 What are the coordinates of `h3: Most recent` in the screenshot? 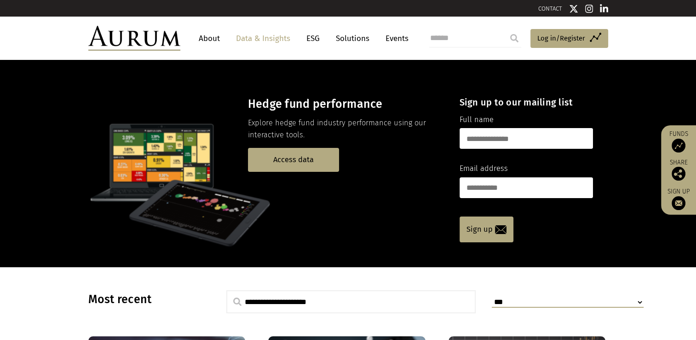 It's located at (146, 299).